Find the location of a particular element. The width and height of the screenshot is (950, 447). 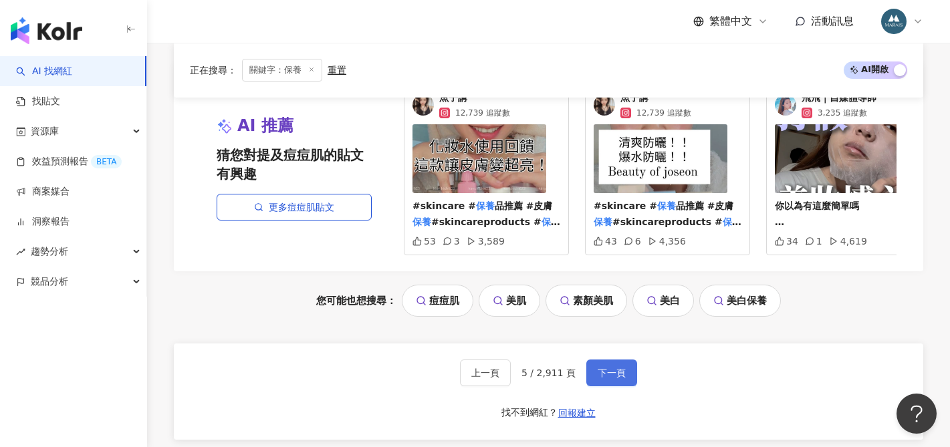

a: 找貼文 is located at coordinates (38, 102).